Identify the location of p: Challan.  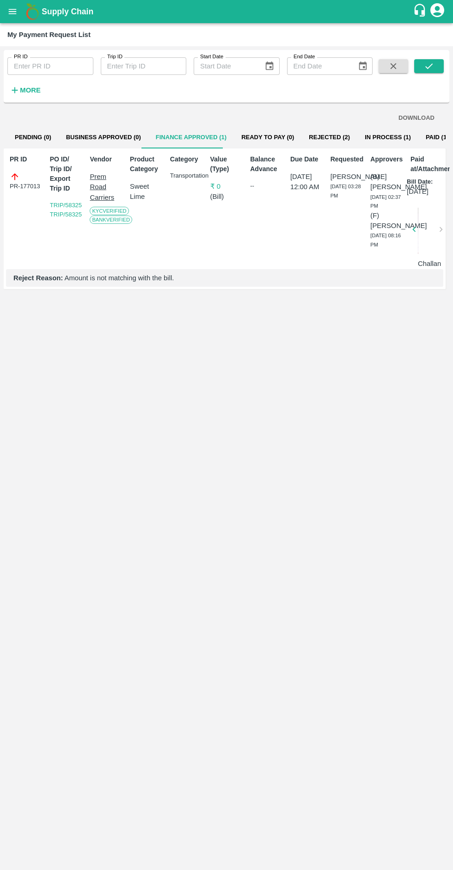
(428, 264).